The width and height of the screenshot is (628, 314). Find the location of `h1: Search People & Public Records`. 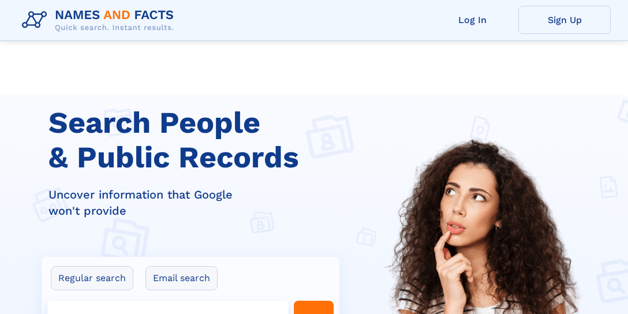

h1: Search People & Public Records is located at coordinates (197, 140).